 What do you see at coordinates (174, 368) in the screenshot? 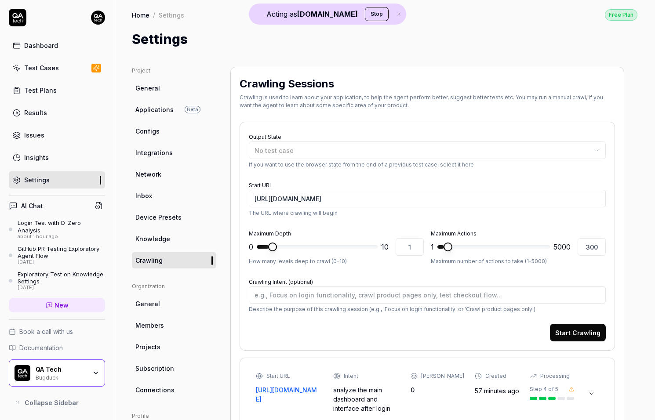
I see `a: Subscription` at bounding box center [174, 368].